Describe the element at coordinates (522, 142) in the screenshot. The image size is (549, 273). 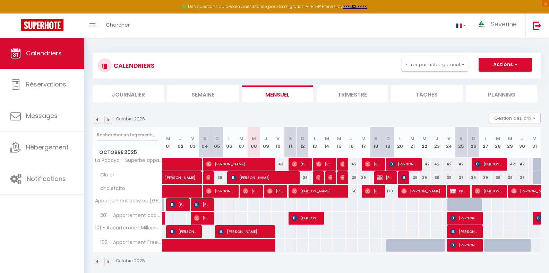
I see `th: 30` at that location.